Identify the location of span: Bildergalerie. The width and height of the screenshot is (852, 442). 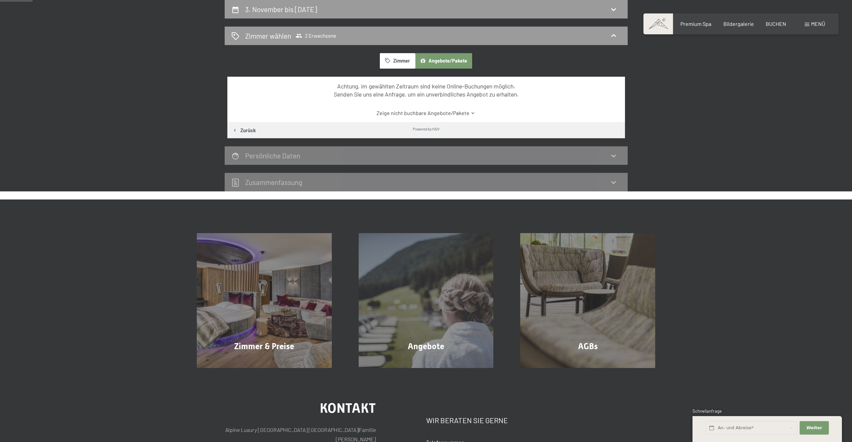
(739, 24).